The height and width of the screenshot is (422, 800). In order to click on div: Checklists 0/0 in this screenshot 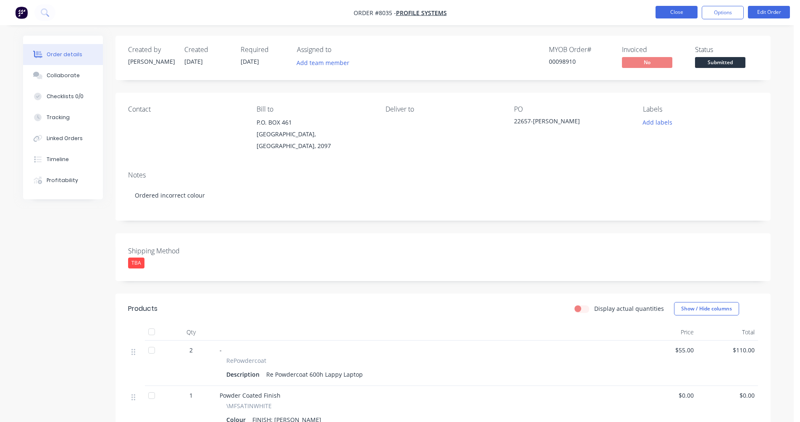, I will do `click(65, 97)`.